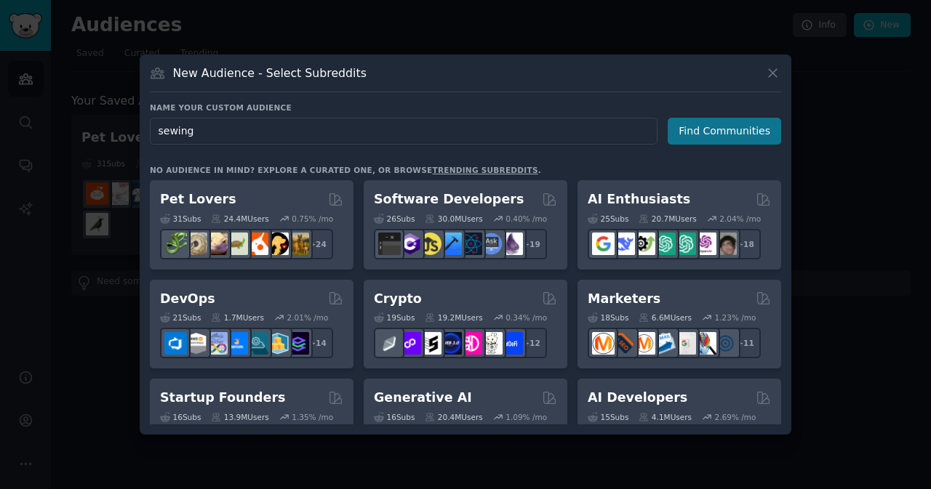  I want to click on img: platformengineering, so click(257, 343).